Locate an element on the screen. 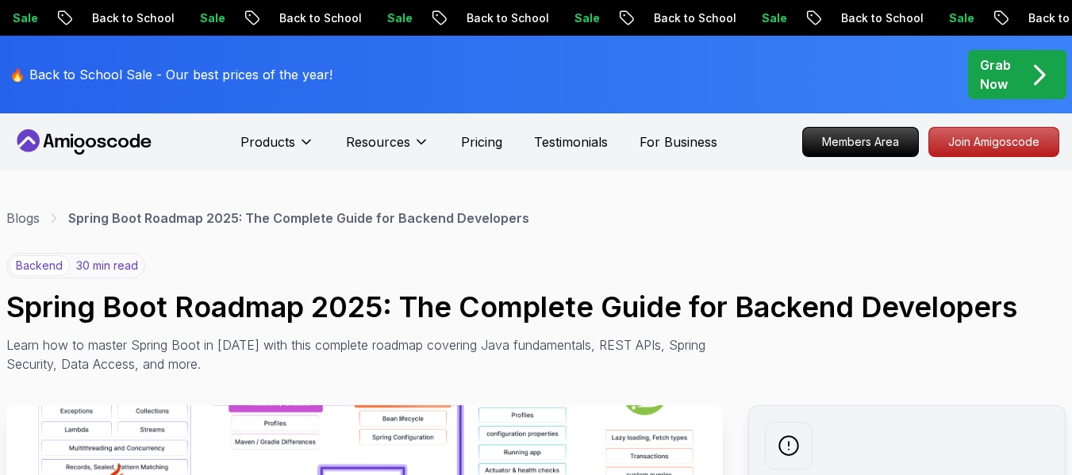 The height and width of the screenshot is (475, 1072). p: Grab Now is located at coordinates (995, 75).